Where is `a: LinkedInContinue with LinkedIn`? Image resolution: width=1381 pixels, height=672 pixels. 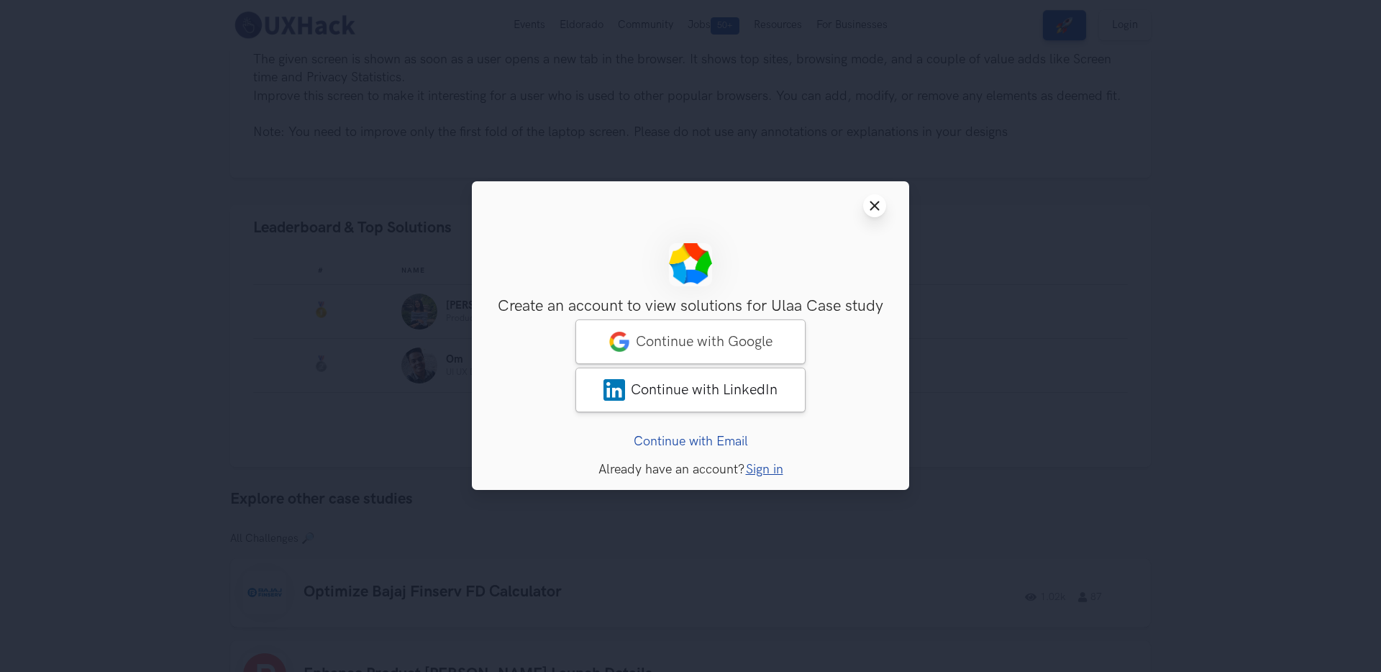
a: LinkedInContinue with LinkedIn is located at coordinates (691, 391).